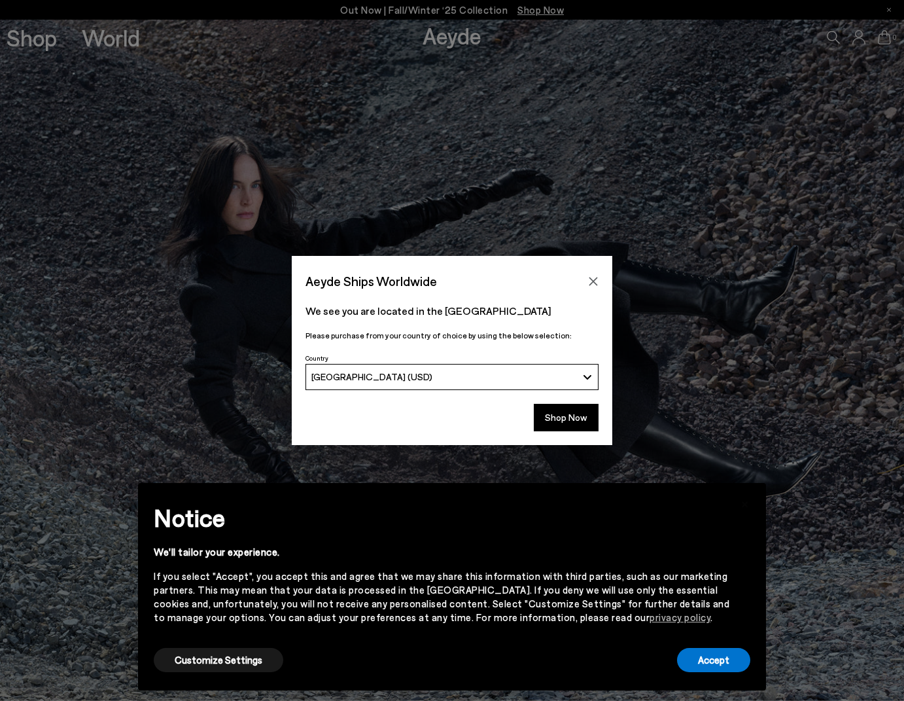  What do you see at coordinates (442, 518) in the screenshot?
I see `h2: Notice` at bounding box center [442, 518].